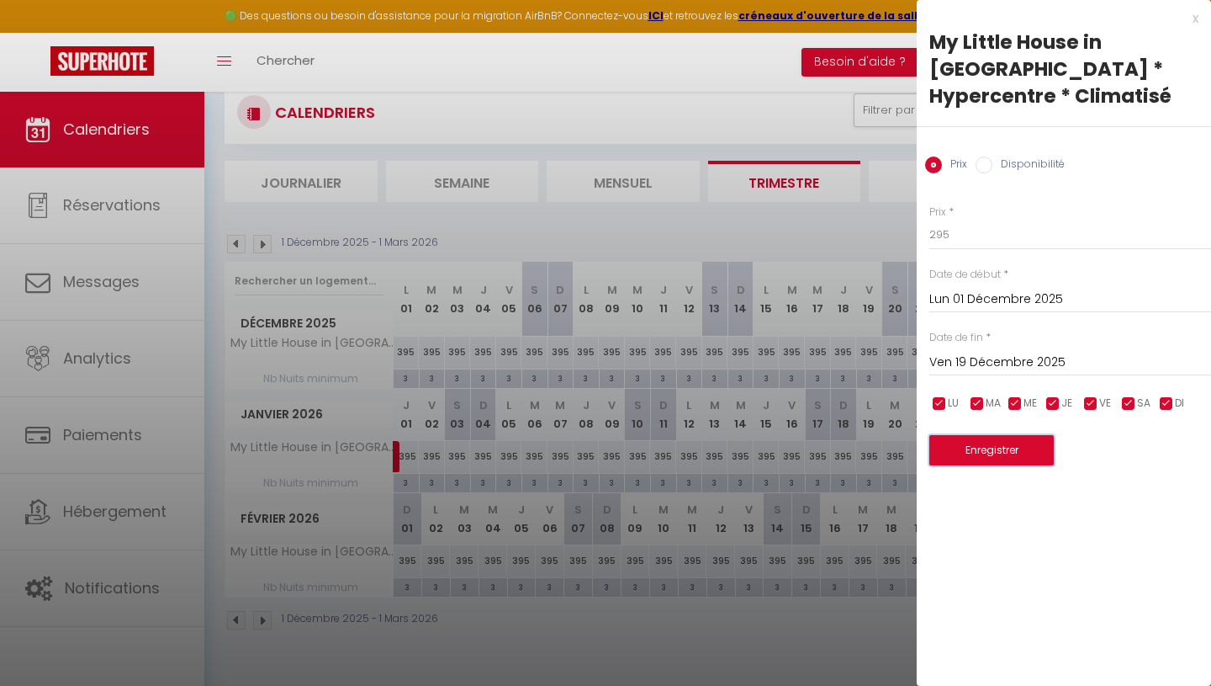 This screenshot has width=1211, height=686. What do you see at coordinates (1067, 403) in the screenshot?
I see `span: JE` at bounding box center [1067, 403].